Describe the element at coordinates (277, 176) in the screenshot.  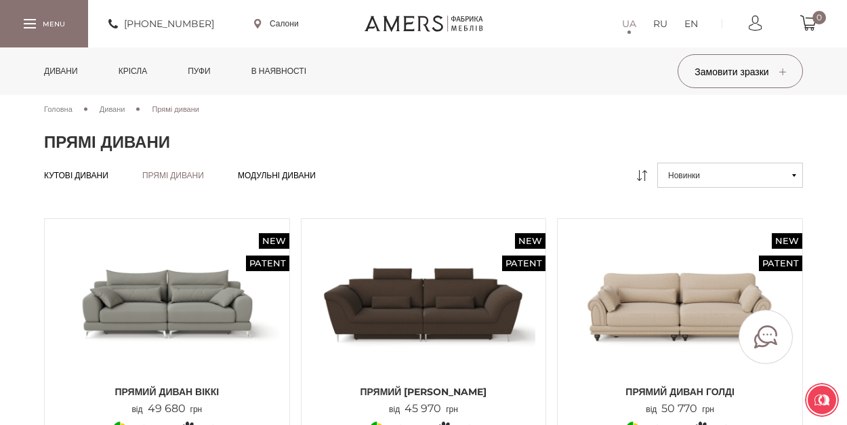
I see `span: Модульні дивани` at that location.